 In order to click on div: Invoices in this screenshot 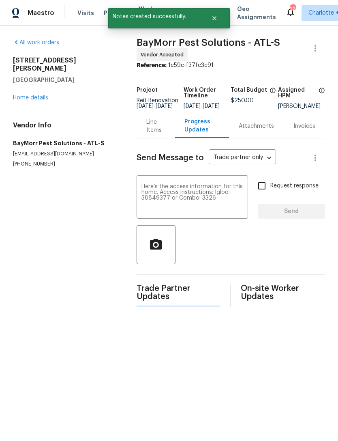, I will do `click(305, 126)`.